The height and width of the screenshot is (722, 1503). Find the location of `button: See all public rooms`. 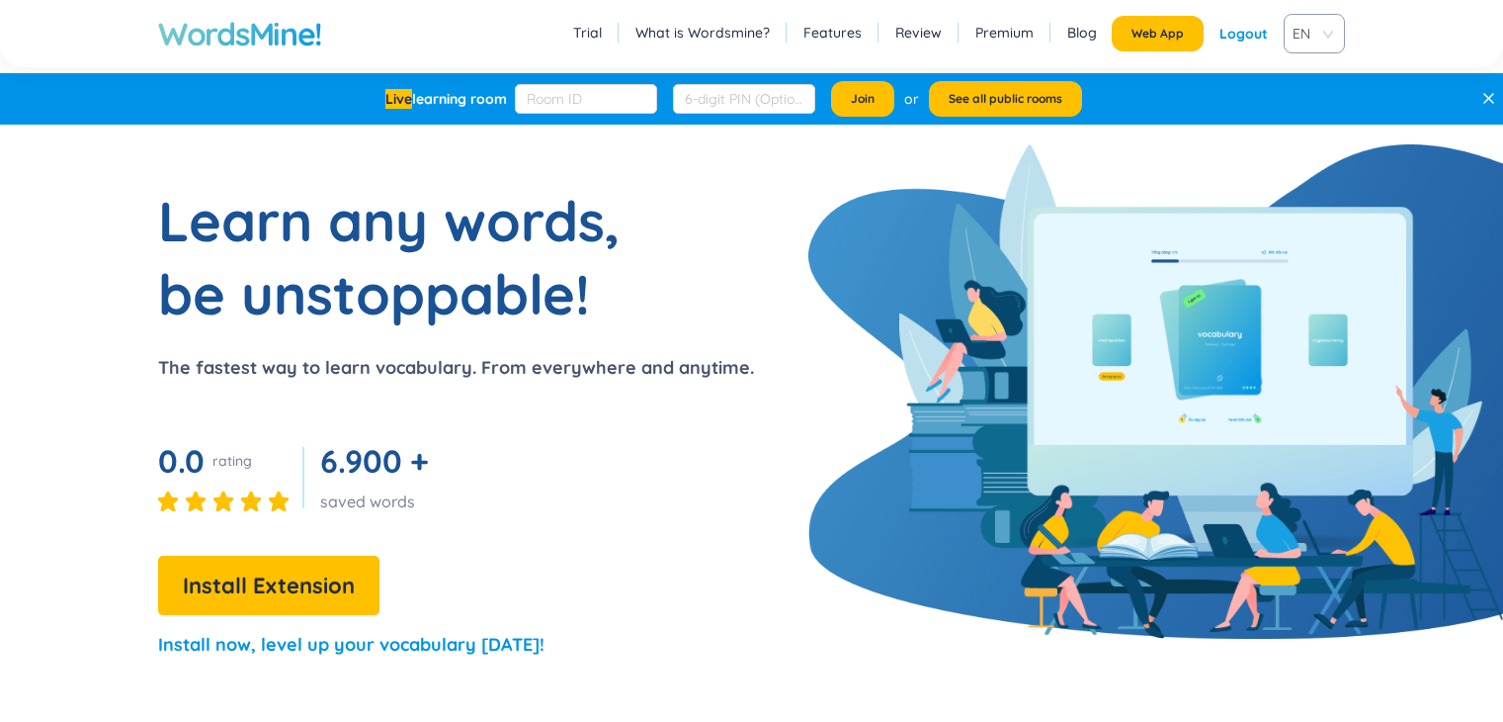

button: See all public rooms is located at coordinates (1005, 99).